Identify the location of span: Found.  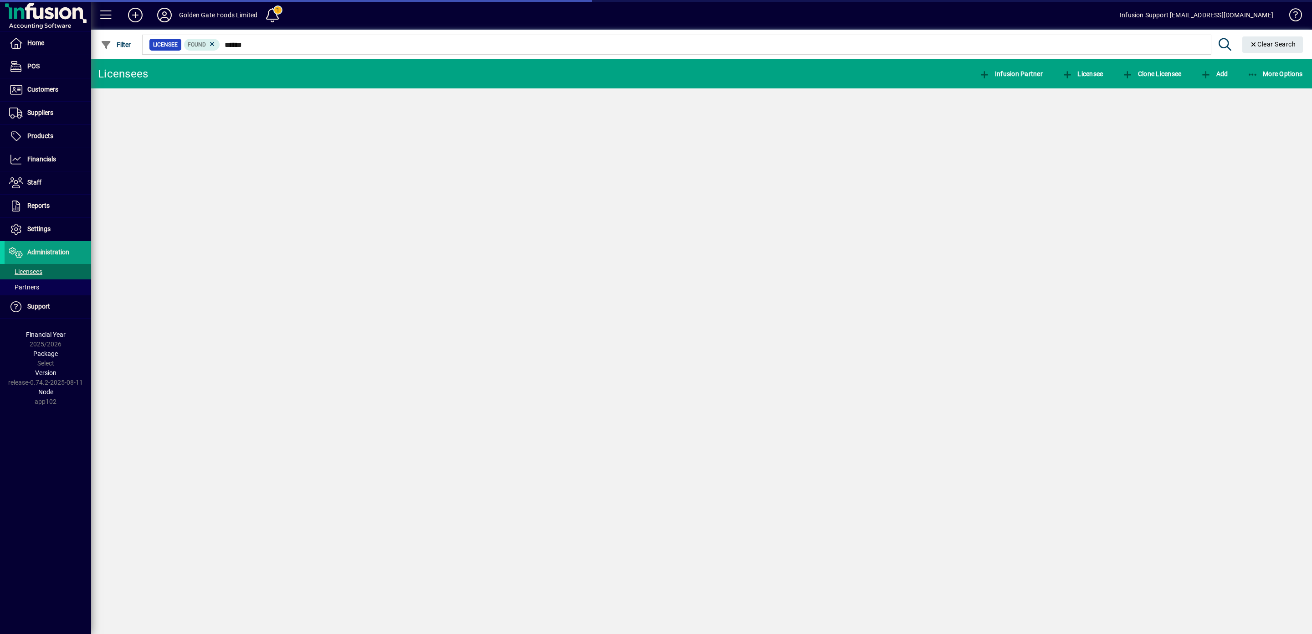
(197, 45).